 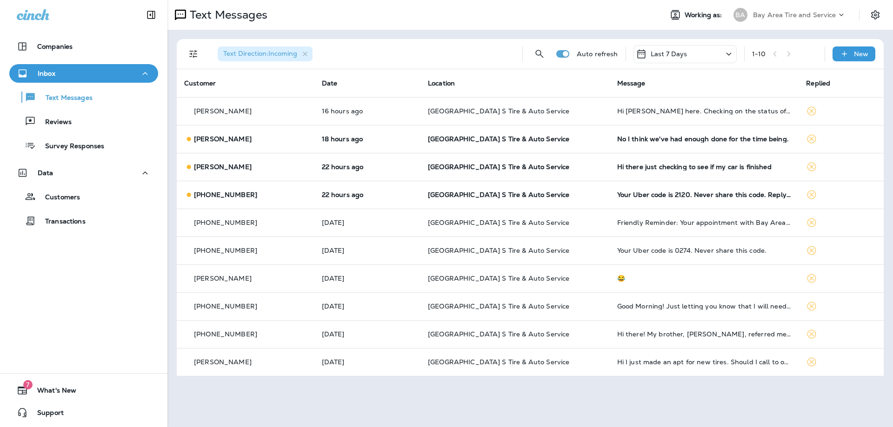 What do you see at coordinates (861, 54) in the screenshot?
I see `p: New` at bounding box center [861, 54].